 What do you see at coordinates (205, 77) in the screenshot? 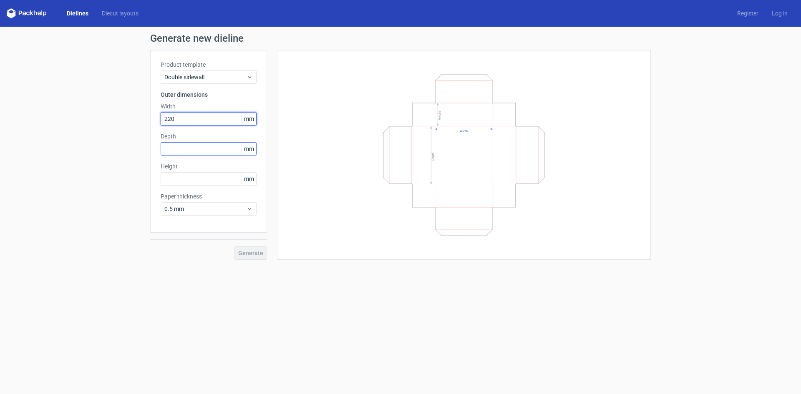
I see `span: Double sidewall` at bounding box center [205, 77].